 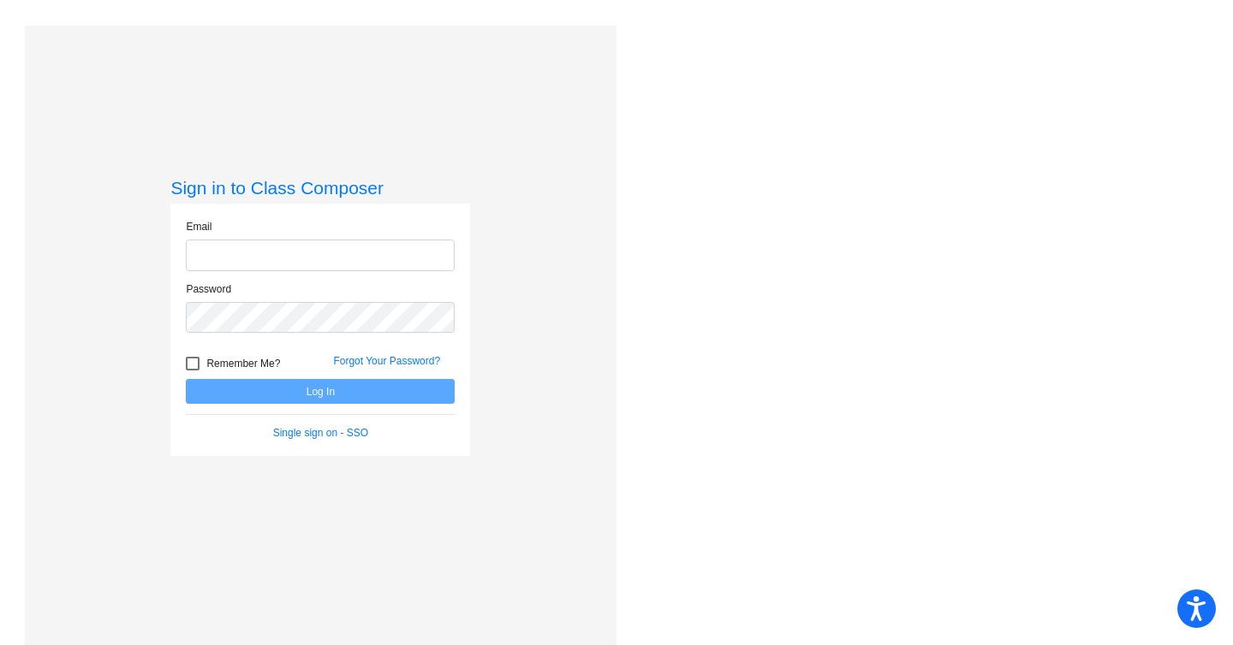 What do you see at coordinates (208, 289) in the screenshot?
I see `label: Password` at bounding box center [208, 289].